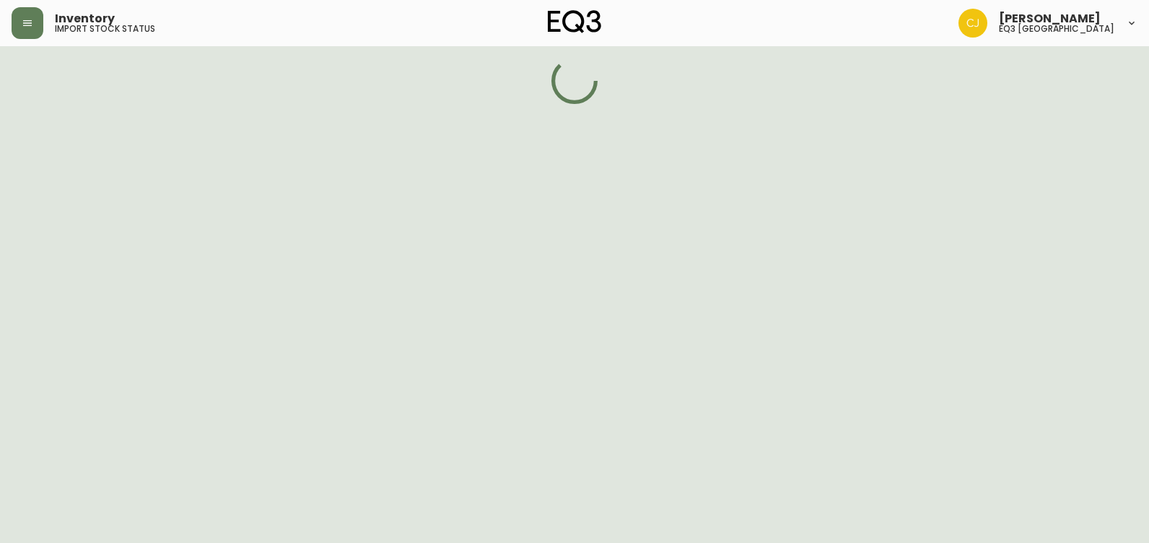 The height and width of the screenshot is (543, 1149). I want to click on img: 7836c8950ad67d536e8437018b5c2533, so click(973, 23).